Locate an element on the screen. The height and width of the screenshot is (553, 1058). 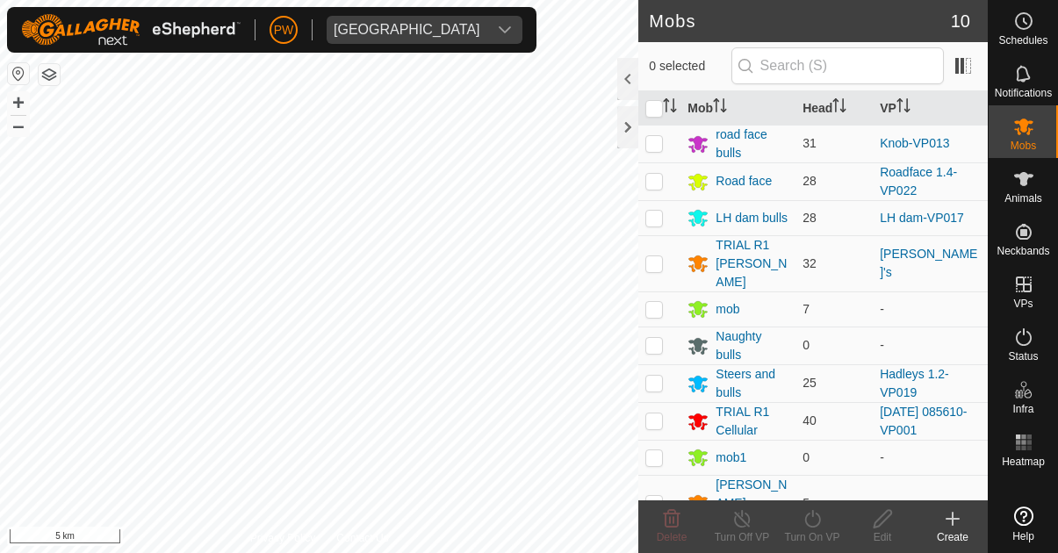
span: Kawhia Farm is located at coordinates (406, 30).